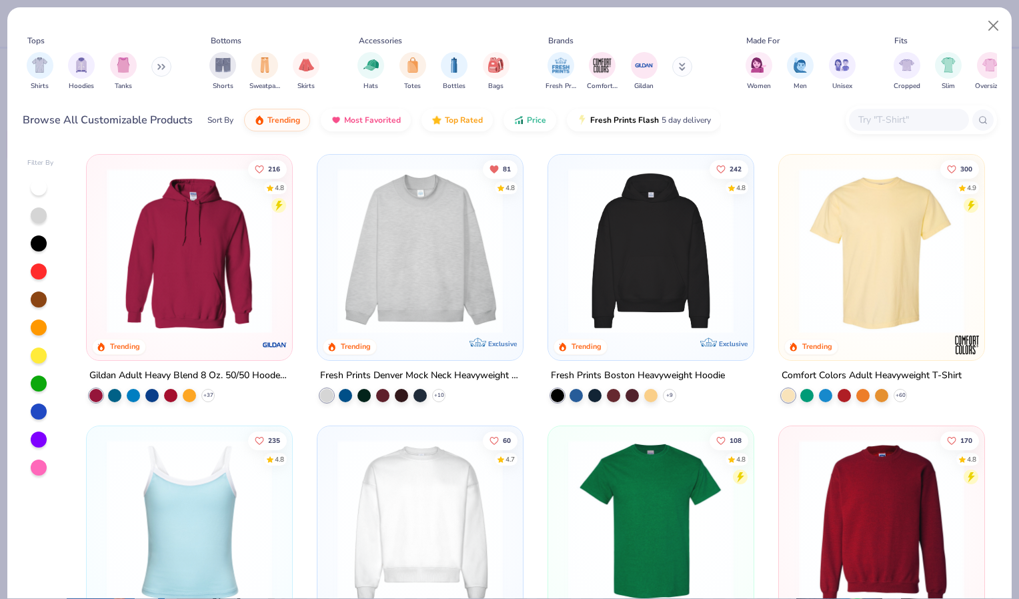 The image size is (1019, 599). What do you see at coordinates (907, 86) in the screenshot?
I see `span: Cropped` at bounding box center [907, 86].